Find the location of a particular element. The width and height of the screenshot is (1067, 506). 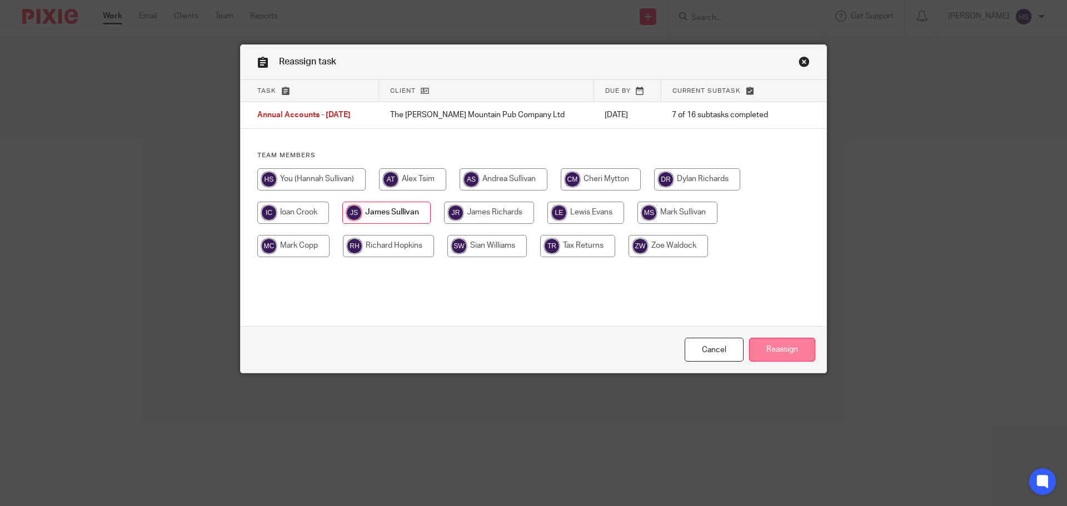

input: Reassign is located at coordinates (782, 350).